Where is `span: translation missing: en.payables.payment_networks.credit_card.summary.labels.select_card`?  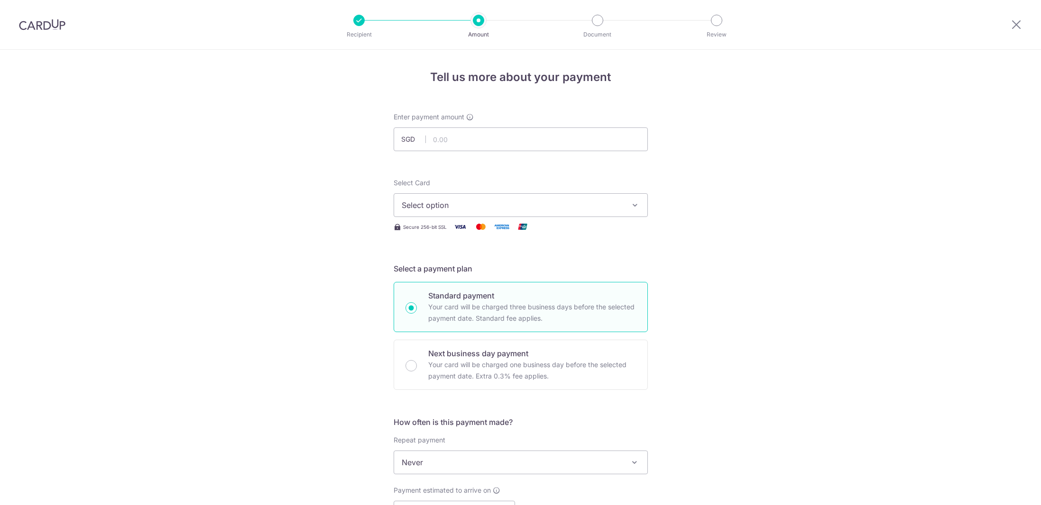
span: translation missing: en.payables.payment_networks.credit_card.summary.labels.select_card is located at coordinates (412, 183).